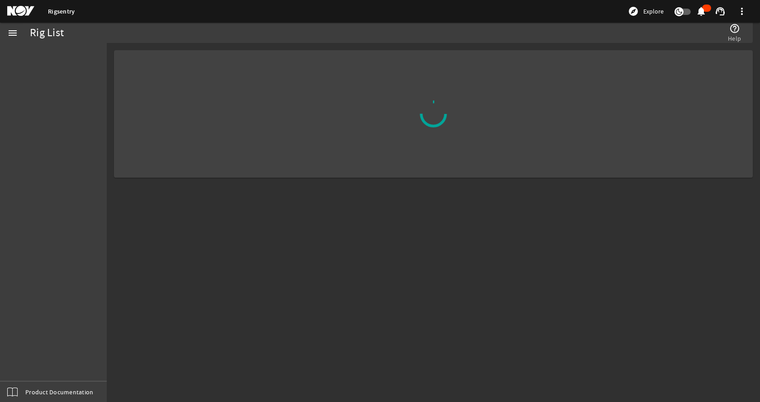  Describe the element at coordinates (735, 38) in the screenshot. I see `span: Help` at that location.